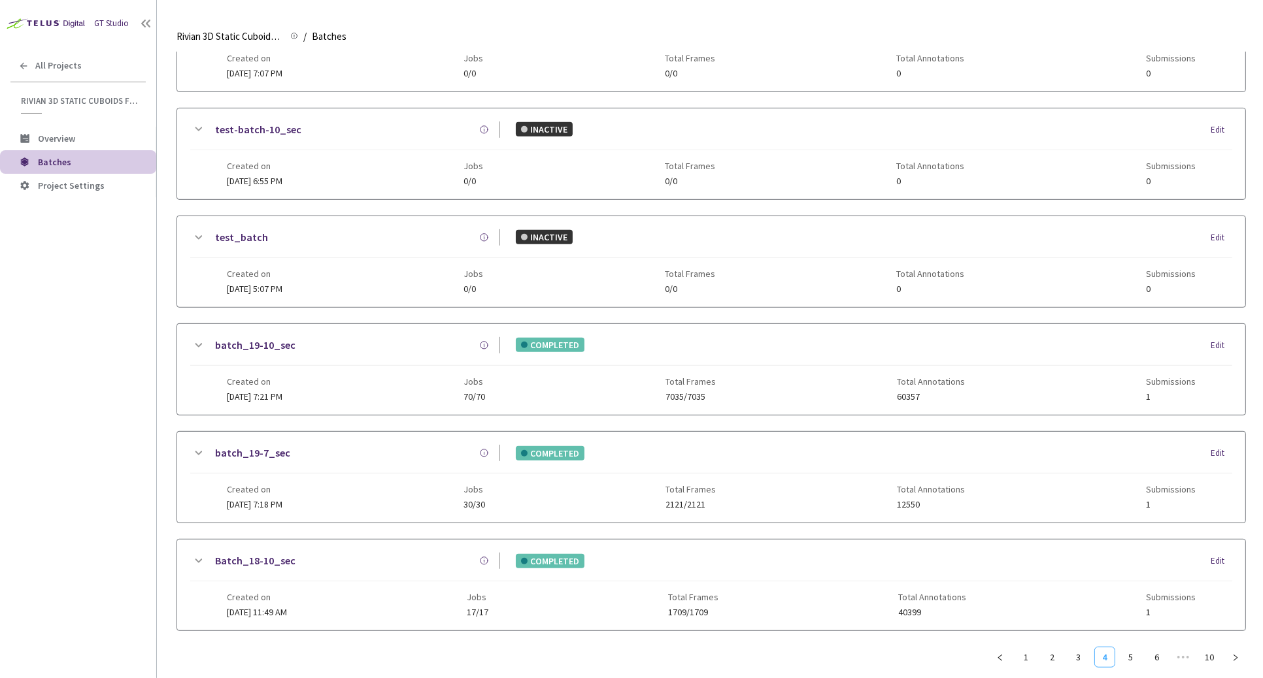 The height and width of the screenshot is (678, 1263). Describe the element at coordinates (241, 237) in the screenshot. I see `a: test_batch` at that location.